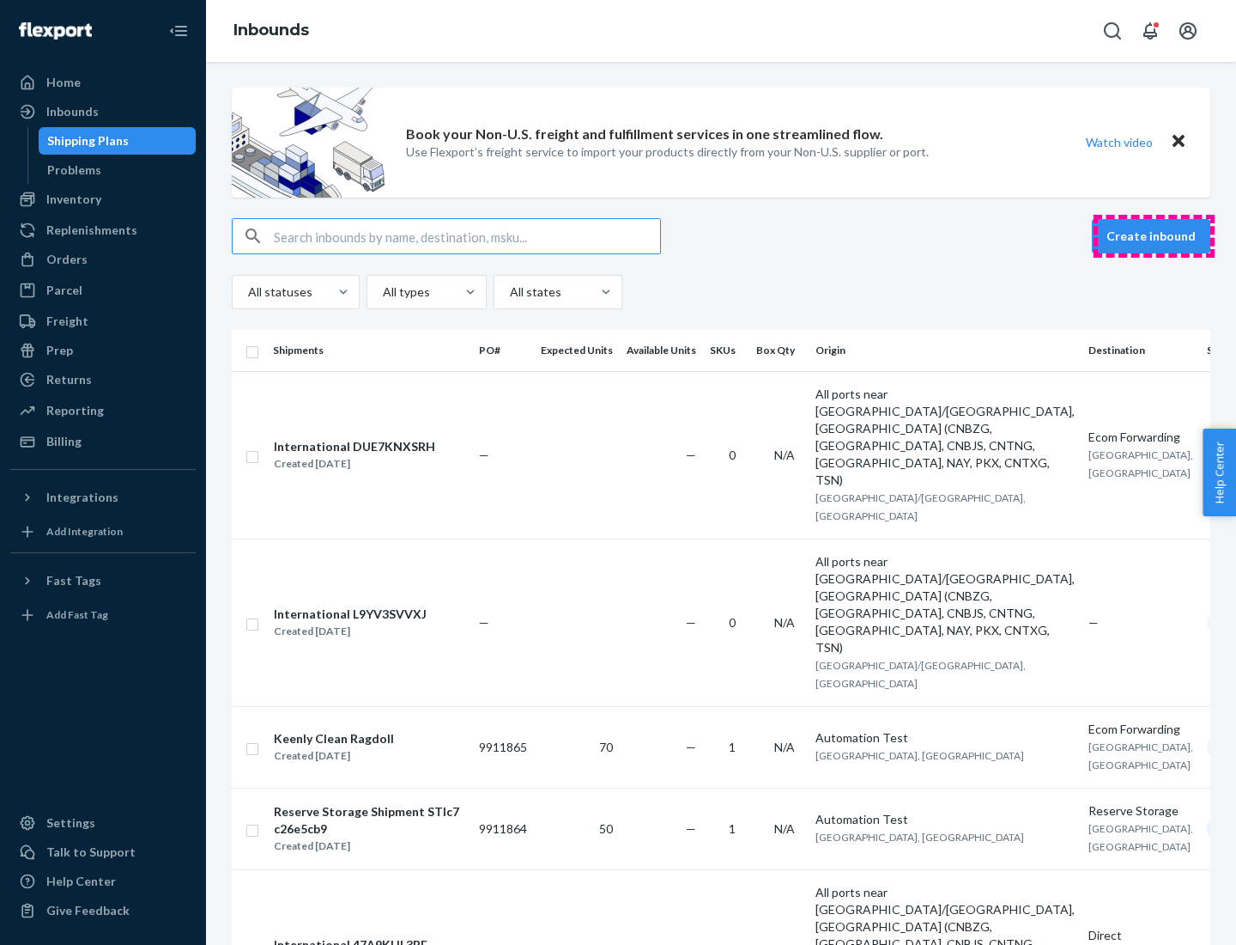 Image resolution: width=1236 pixels, height=945 pixels. I want to click on div: Inventory, so click(74, 199).